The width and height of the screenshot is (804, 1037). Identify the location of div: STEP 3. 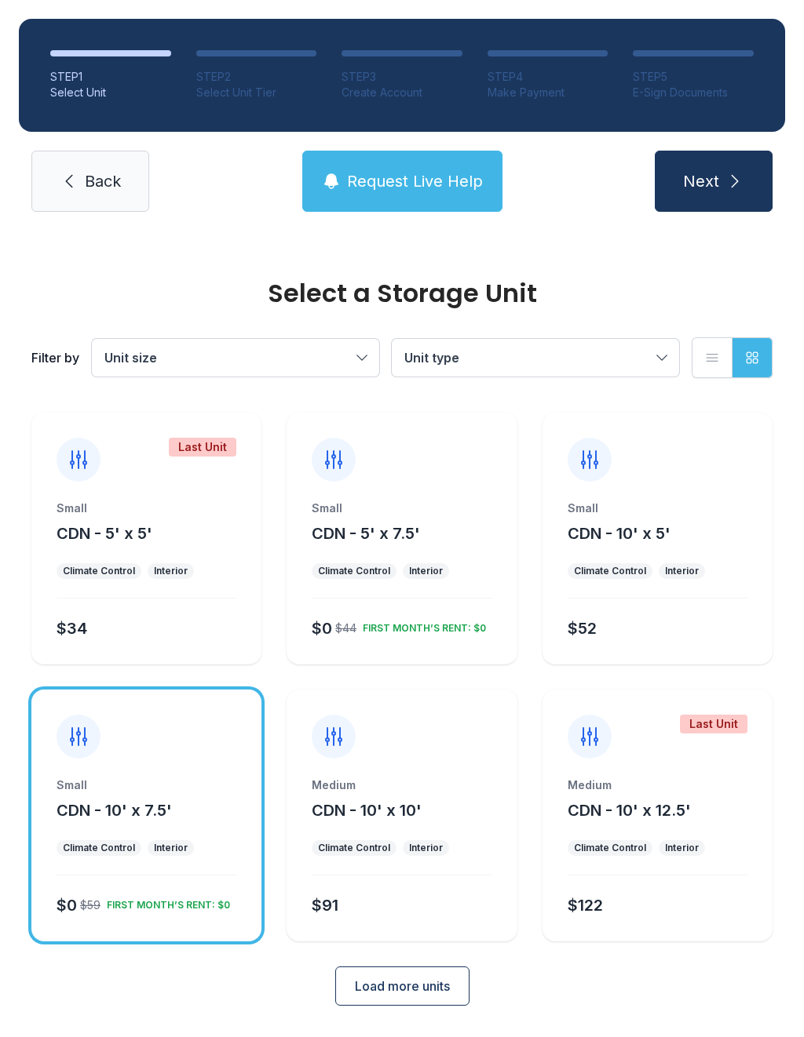
(402, 77).